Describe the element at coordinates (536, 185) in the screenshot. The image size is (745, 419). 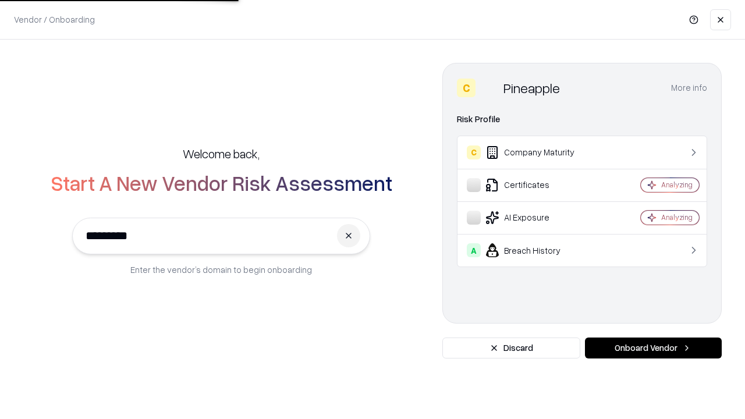
I see `div: Certificates` at that location.